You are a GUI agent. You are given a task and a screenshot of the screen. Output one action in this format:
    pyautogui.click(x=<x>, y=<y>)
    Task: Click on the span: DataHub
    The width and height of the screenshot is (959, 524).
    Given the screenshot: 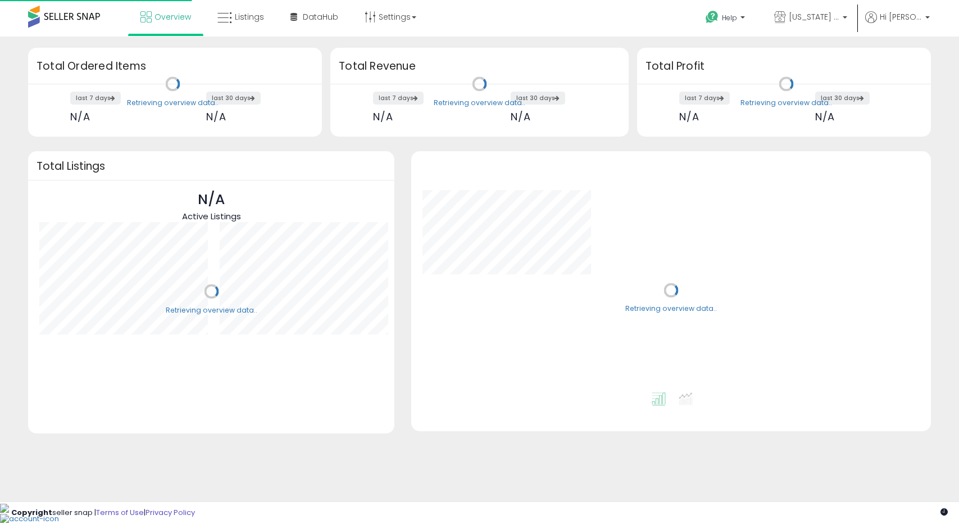 What is the action you would take?
    pyautogui.click(x=320, y=17)
    